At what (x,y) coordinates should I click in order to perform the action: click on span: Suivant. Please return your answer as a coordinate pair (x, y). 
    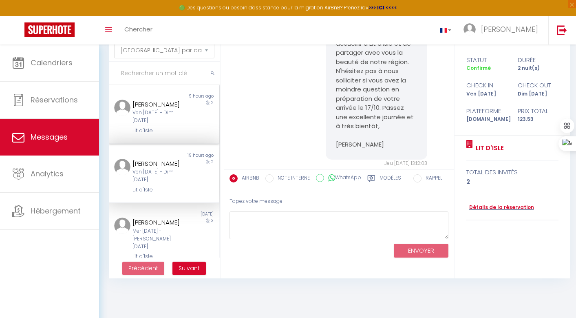
    Looking at the image, I should click on (189, 268).